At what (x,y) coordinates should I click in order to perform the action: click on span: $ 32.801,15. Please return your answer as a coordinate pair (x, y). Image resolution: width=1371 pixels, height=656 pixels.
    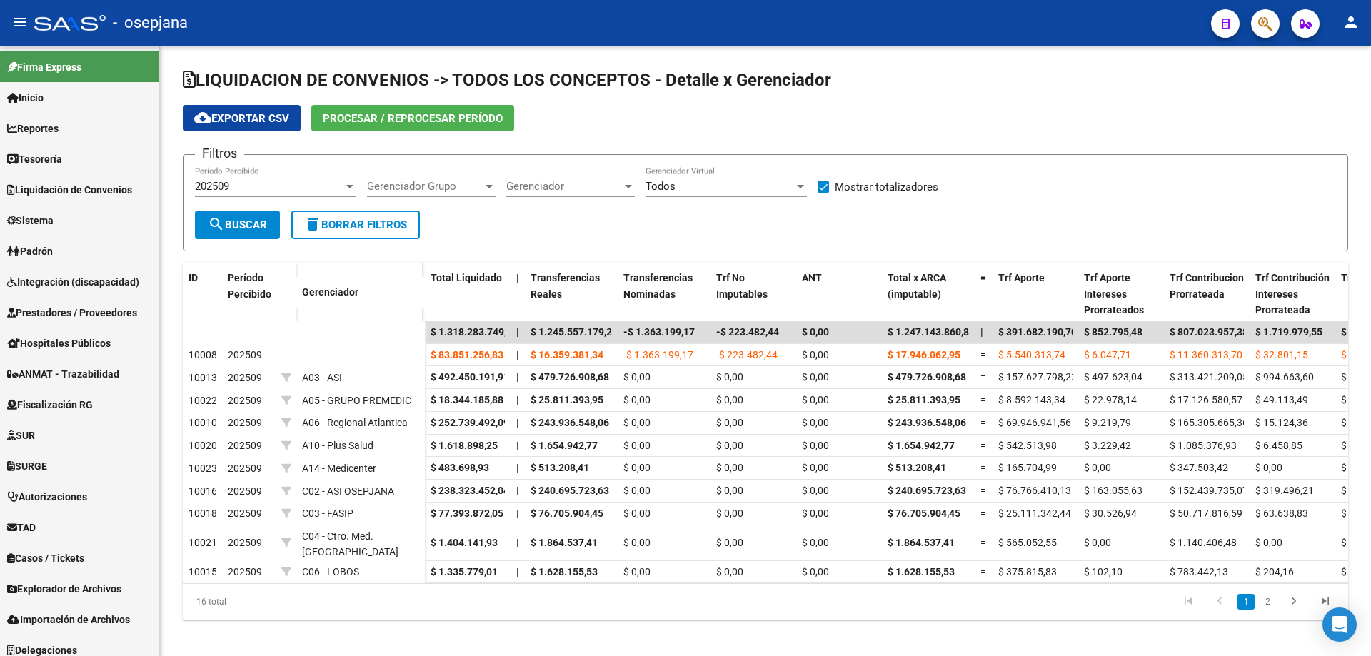
    Looking at the image, I should click on (1282, 355).